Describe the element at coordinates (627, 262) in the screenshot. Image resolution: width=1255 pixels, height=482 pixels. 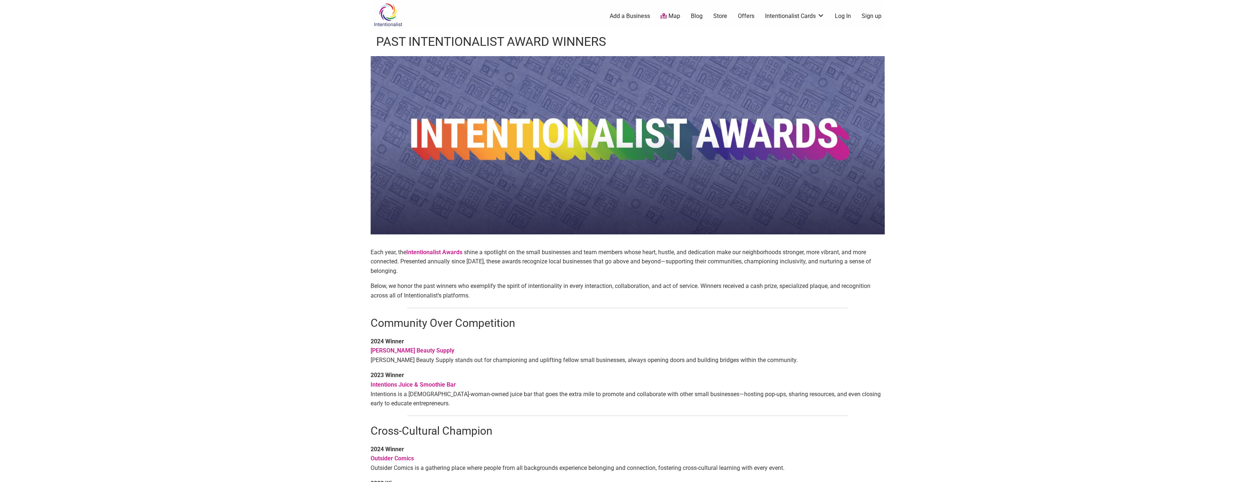
I see `p: Each year, the shine a spotlight on the small businesses and team members whose heart, hustle, an...` at that location.